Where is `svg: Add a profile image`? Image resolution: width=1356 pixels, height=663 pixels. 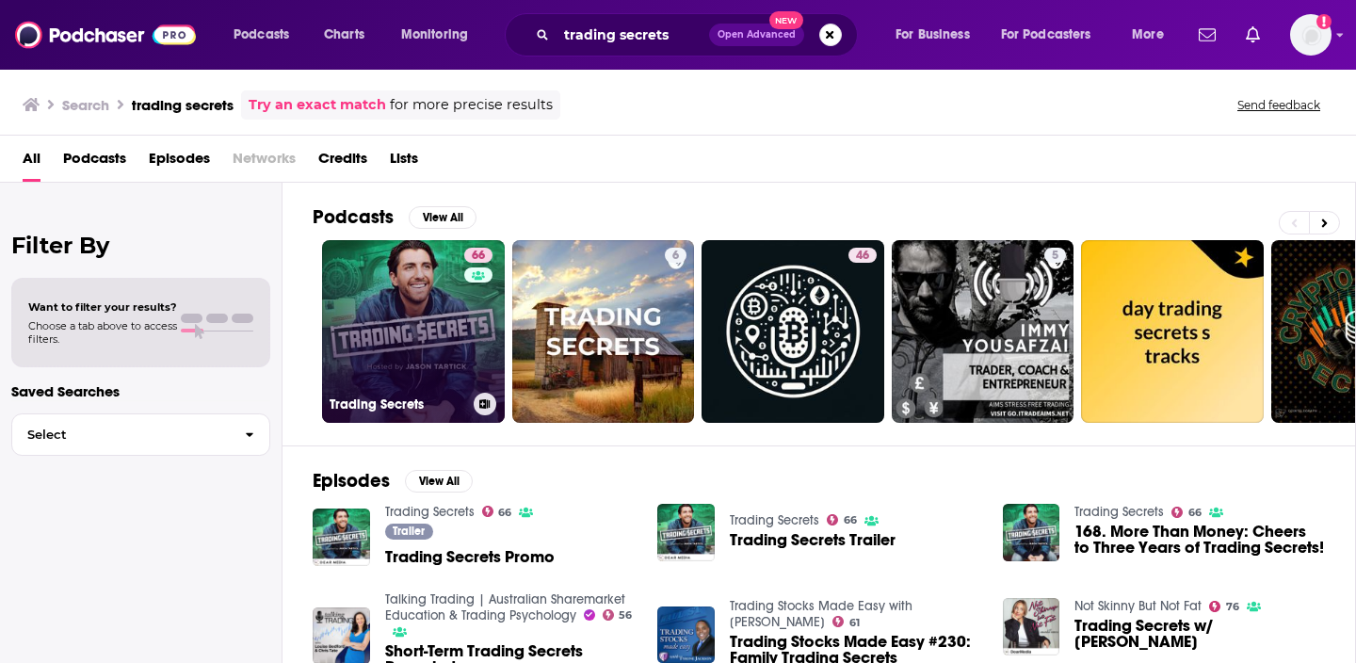
svg: Add a profile image is located at coordinates (1324, 22).